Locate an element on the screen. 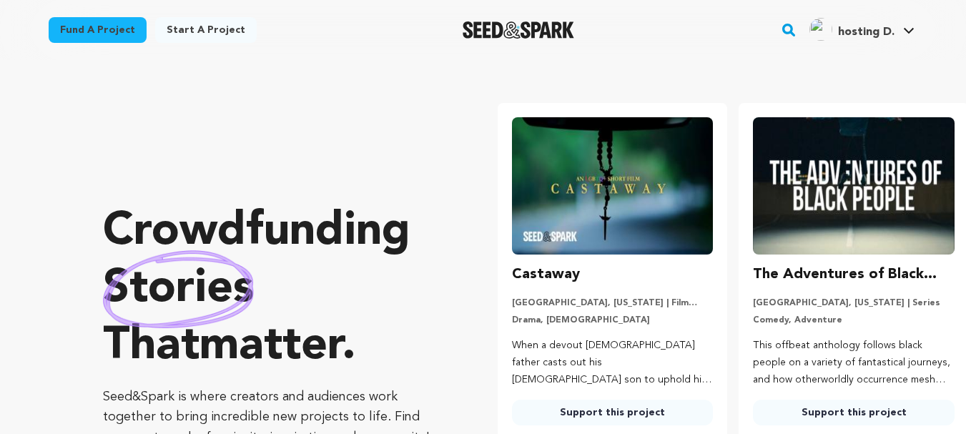  a: Fund a project is located at coordinates (97, 30).